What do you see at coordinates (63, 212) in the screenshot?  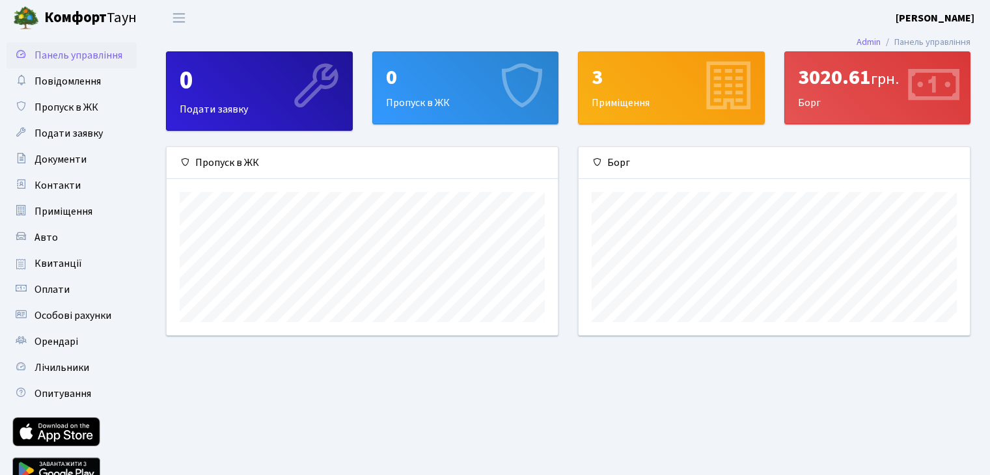 I see `span: Приміщення` at bounding box center [63, 212].